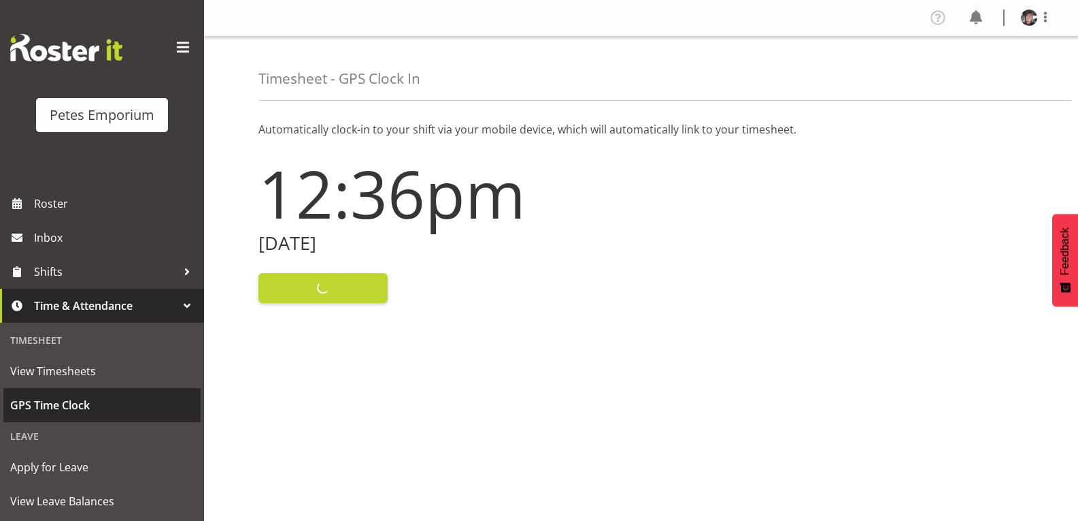 The height and width of the screenshot is (521, 1078). What do you see at coordinates (66, 48) in the screenshot?
I see `img: Rosterit website logo` at bounding box center [66, 48].